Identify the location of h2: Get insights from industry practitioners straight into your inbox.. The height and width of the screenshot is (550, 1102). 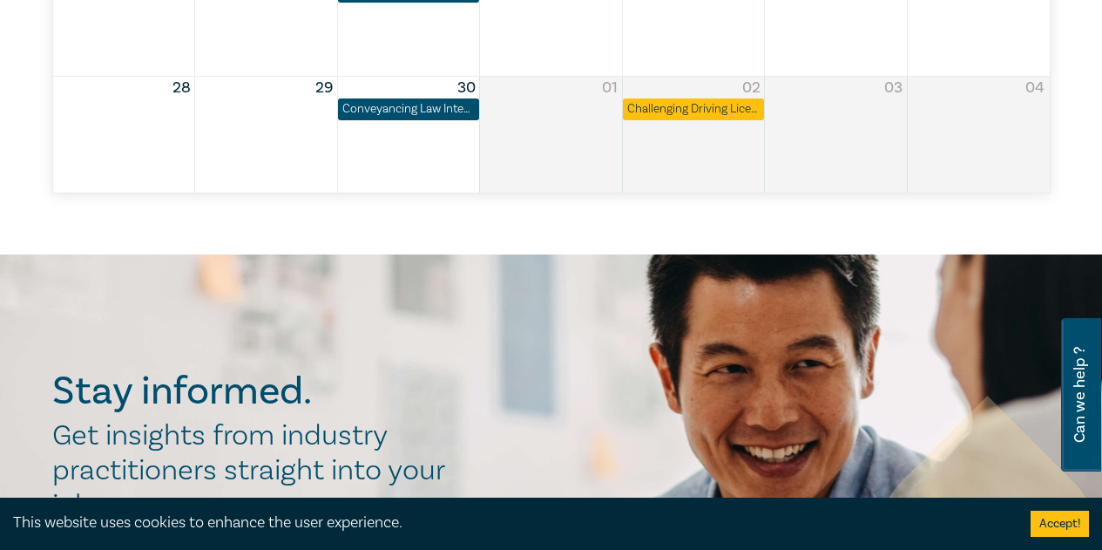
(258, 470).